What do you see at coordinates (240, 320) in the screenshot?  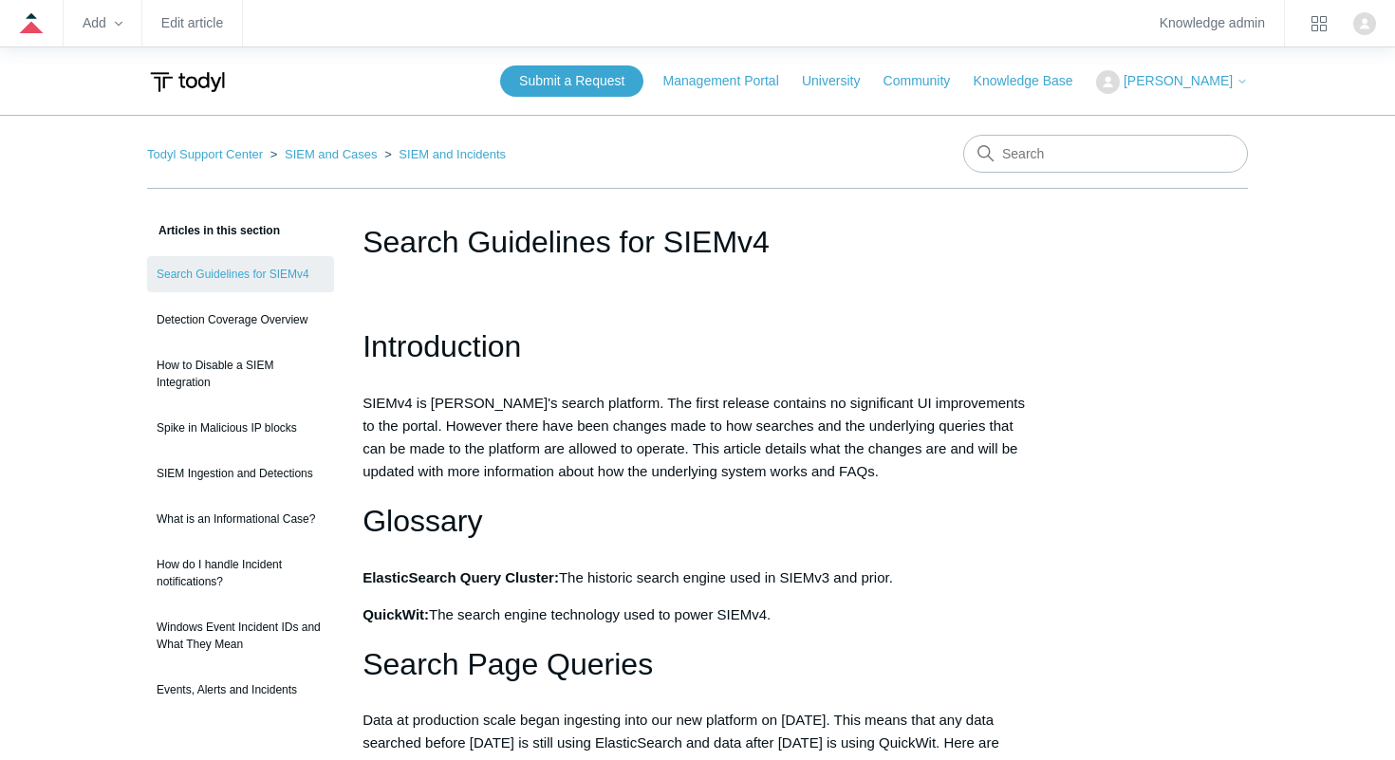 I see `a: Detection Coverage Overview` at bounding box center [240, 320].